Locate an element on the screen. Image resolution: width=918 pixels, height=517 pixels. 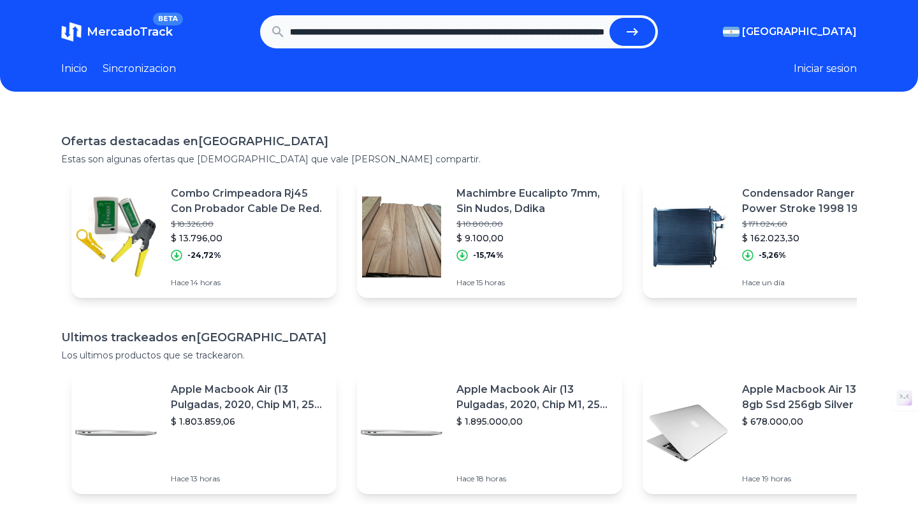
a: Featured imageCombo Crimpeadora Rj45 Con Probador Cable De Red.$ 18.326,00$ 13.796,00-24,72%Hace ... is located at coordinates (204, 237).